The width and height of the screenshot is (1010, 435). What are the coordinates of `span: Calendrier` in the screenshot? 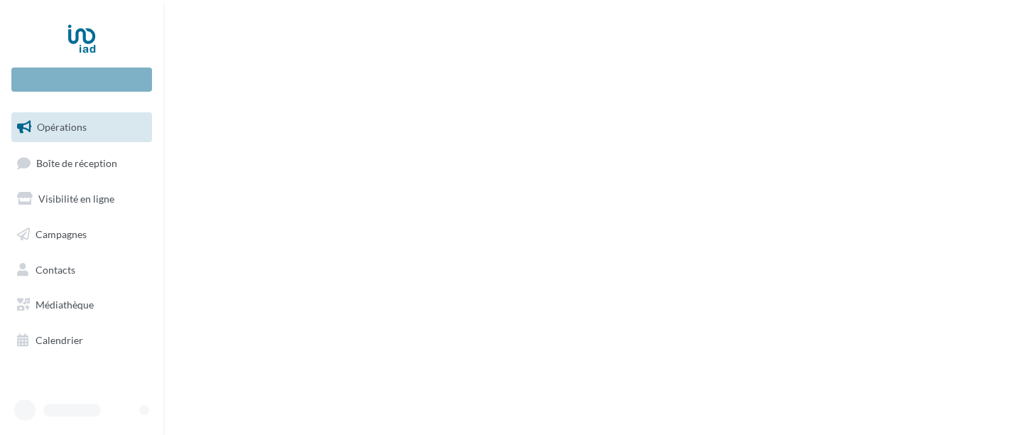 It's located at (59, 339).